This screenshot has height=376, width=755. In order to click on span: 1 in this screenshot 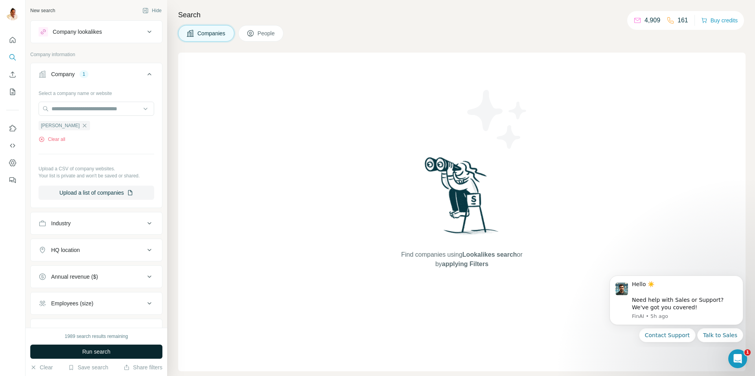, I will do `click(747, 353)`.